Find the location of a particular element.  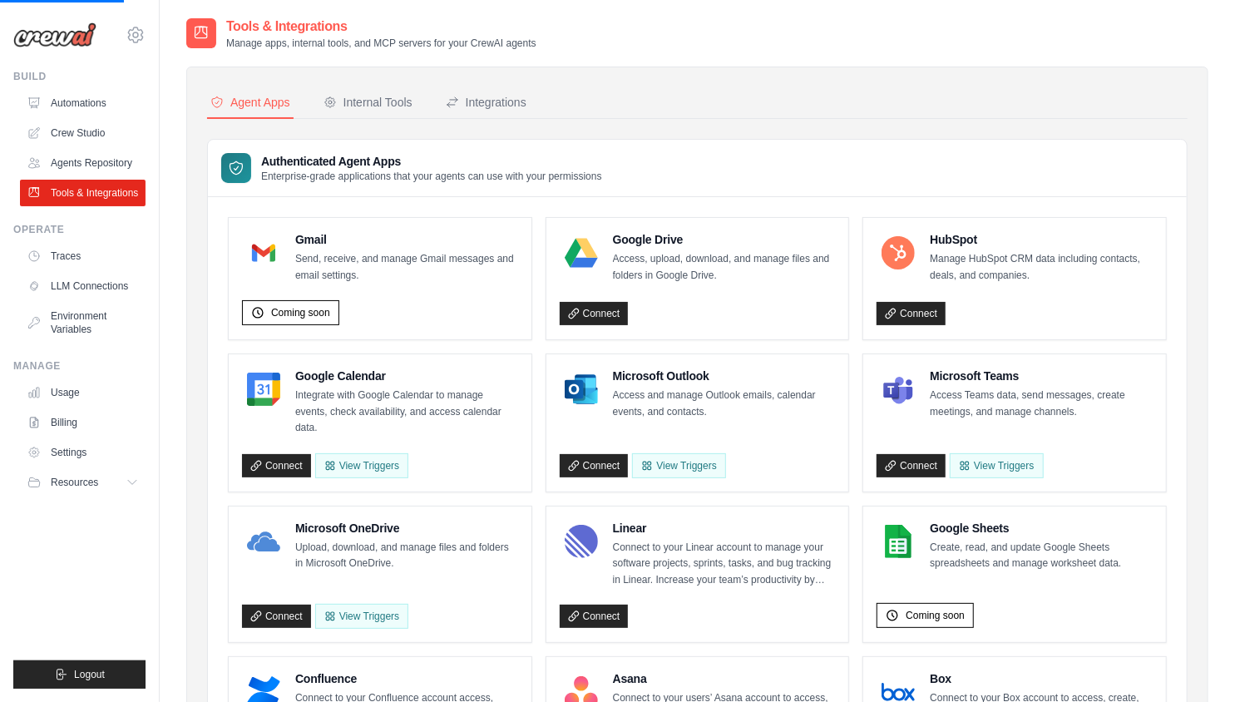

span: Logout is located at coordinates (89, 674).